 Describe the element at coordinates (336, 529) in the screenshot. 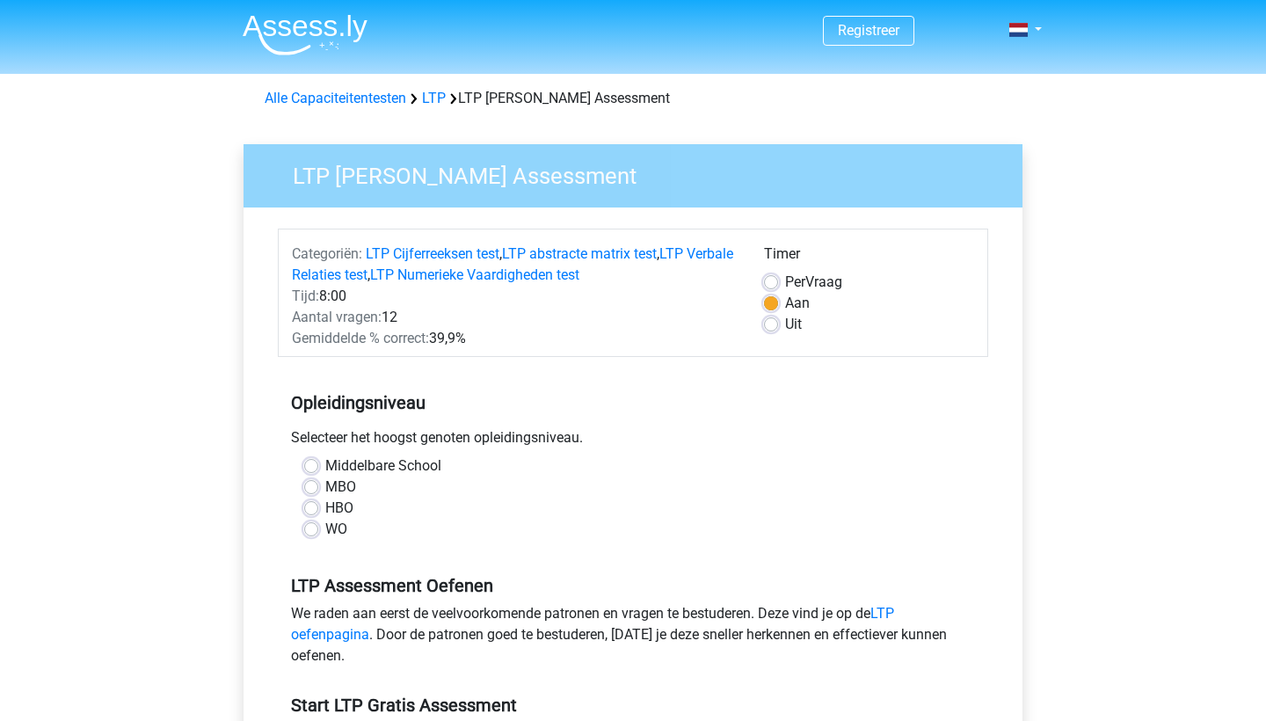

I see `label: WO` at that location.